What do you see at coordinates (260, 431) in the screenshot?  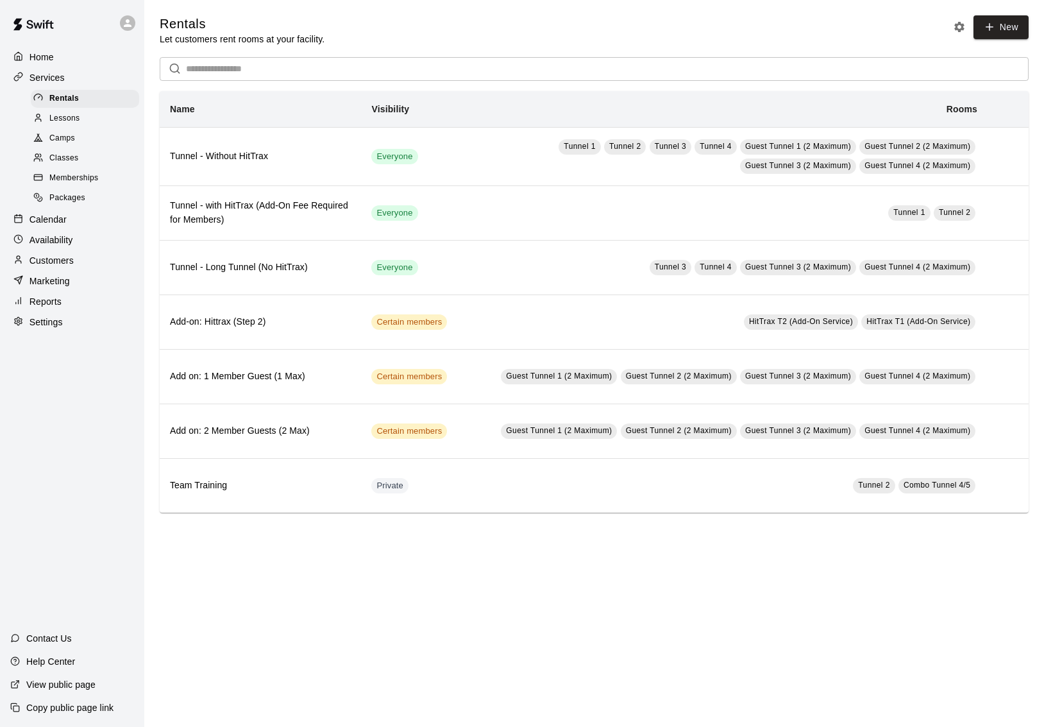 I see `h6: Add on: 2 Member Guests (2 Max)` at bounding box center [260, 431].